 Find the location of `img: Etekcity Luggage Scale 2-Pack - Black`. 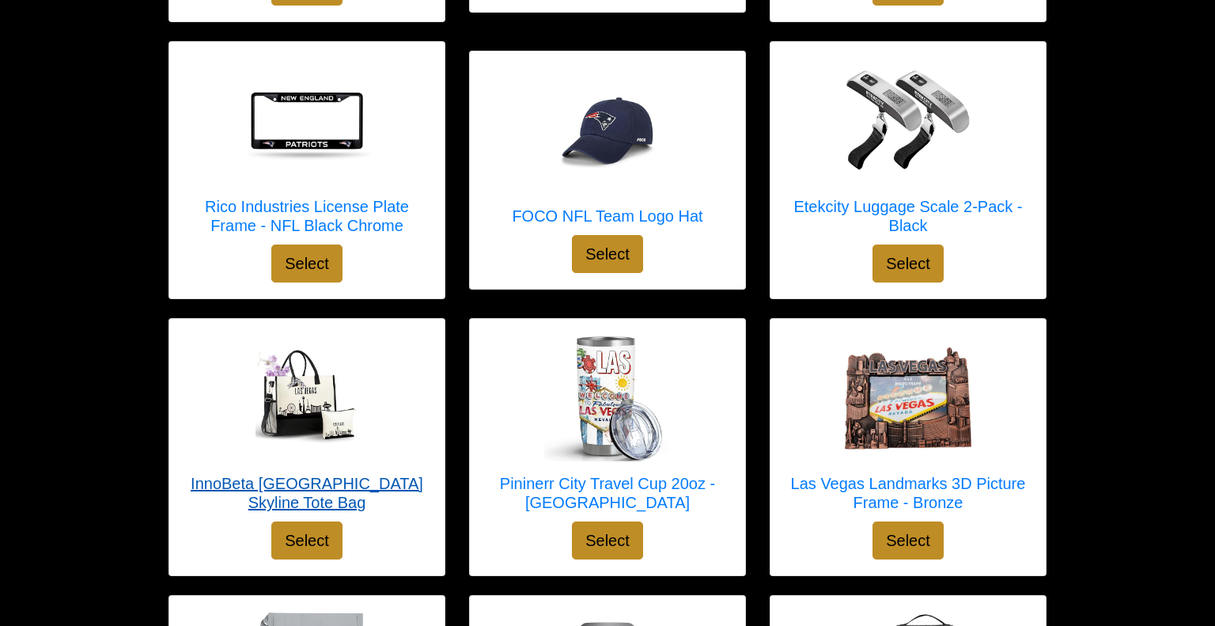

img: Etekcity Luggage Scale 2-Pack - Black is located at coordinates (908, 121).